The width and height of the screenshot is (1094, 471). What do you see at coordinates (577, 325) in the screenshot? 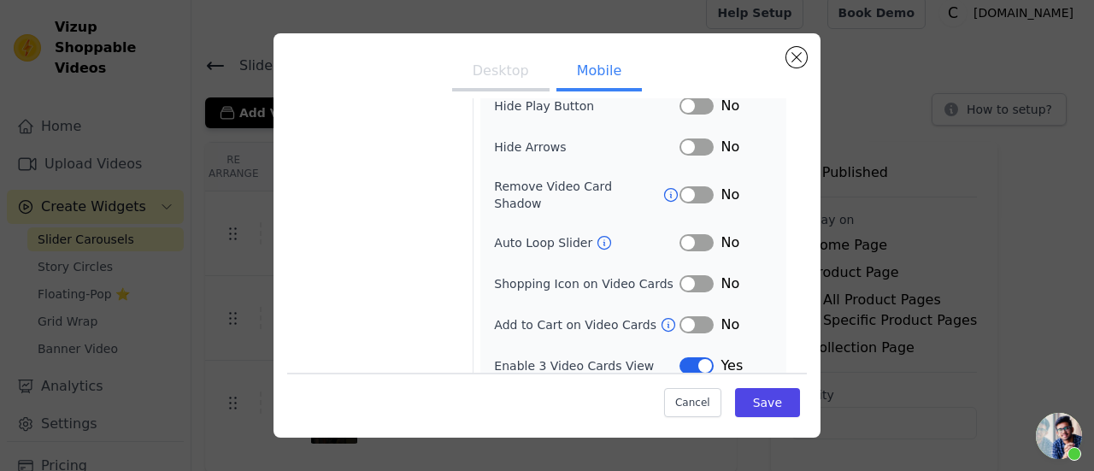
I see `label: Add to Cart on Video Cards` at bounding box center [577, 325].